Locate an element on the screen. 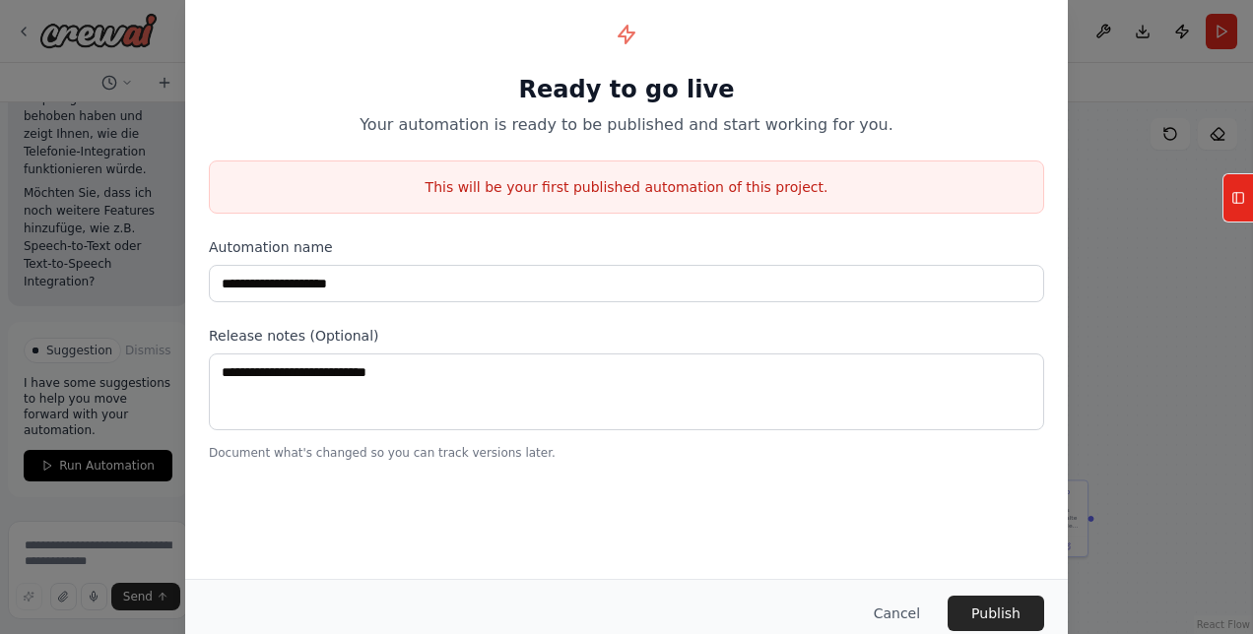 Image resolution: width=1253 pixels, height=634 pixels. p: Your automation is ready to be published and start working for you. is located at coordinates (626, 125).